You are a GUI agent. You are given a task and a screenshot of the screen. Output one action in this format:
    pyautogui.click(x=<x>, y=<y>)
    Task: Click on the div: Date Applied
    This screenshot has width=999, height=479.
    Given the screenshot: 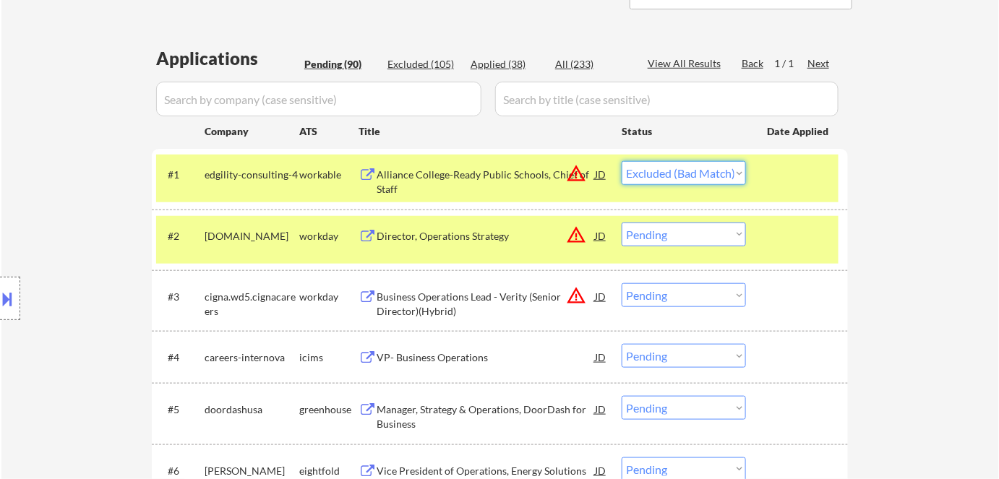 What is the action you would take?
    pyautogui.click(x=799, y=132)
    